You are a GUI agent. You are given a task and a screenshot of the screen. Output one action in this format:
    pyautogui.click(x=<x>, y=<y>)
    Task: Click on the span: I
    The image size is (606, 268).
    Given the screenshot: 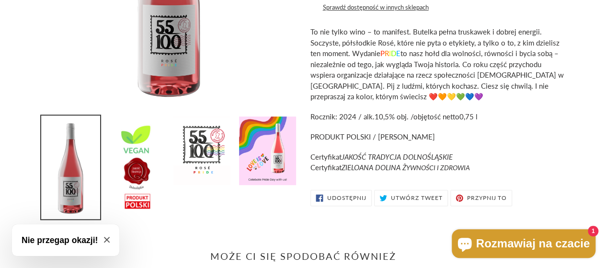 What is the action you would take?
    pyautogui.click(x=390, y=53)
    